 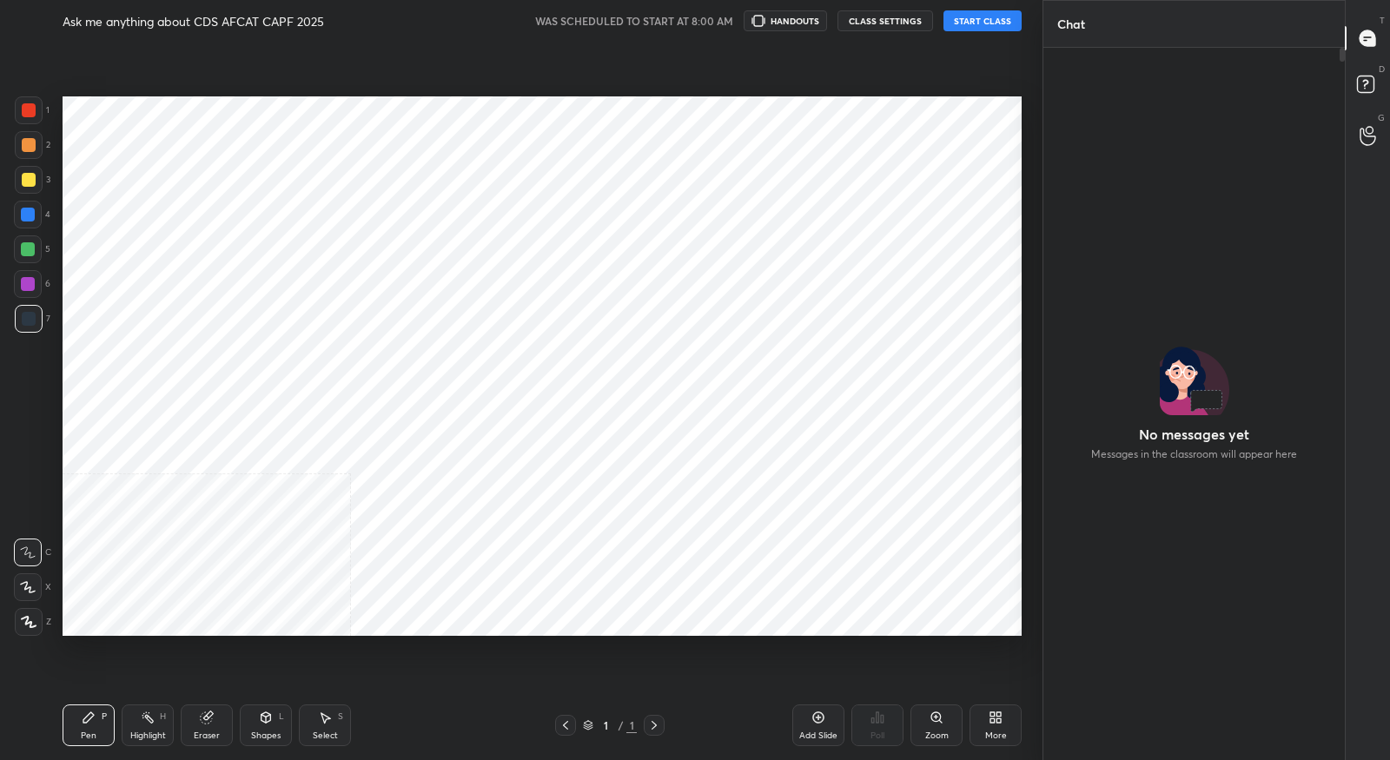 I want to click on div: Select, so click(x=325, y=736).